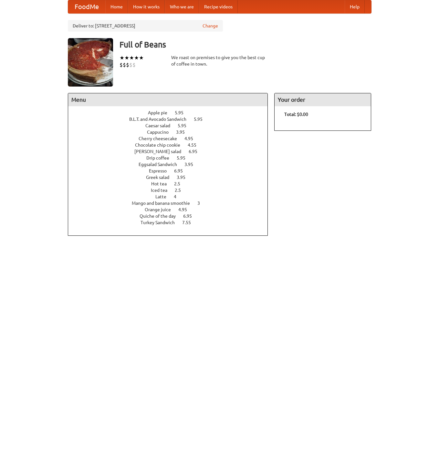 The image size is (439, 457). What do you see at coordinates (161, 177) in the screenshot?
I see `span: Greek salad` at bounding box center [161, 177].